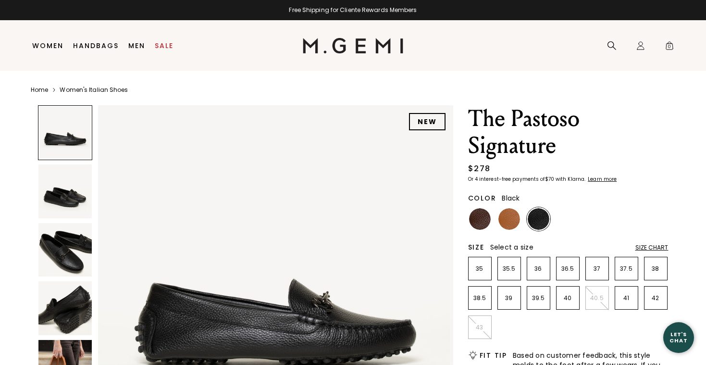 This screenshot has height=365, width=706. Describe the element at coordinates (94, 90) in the screenshot. I see `a: Women's Italian Shoes` at that location.